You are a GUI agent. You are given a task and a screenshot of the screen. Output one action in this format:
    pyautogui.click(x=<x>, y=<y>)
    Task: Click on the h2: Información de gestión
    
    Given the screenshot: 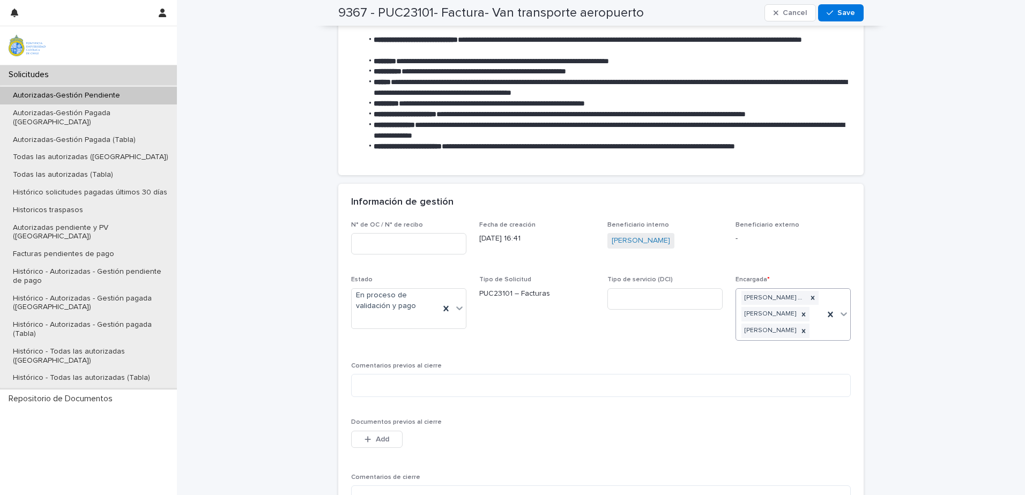 What is the action you would take?
    pyautogui.click(x=402, y=203)
    